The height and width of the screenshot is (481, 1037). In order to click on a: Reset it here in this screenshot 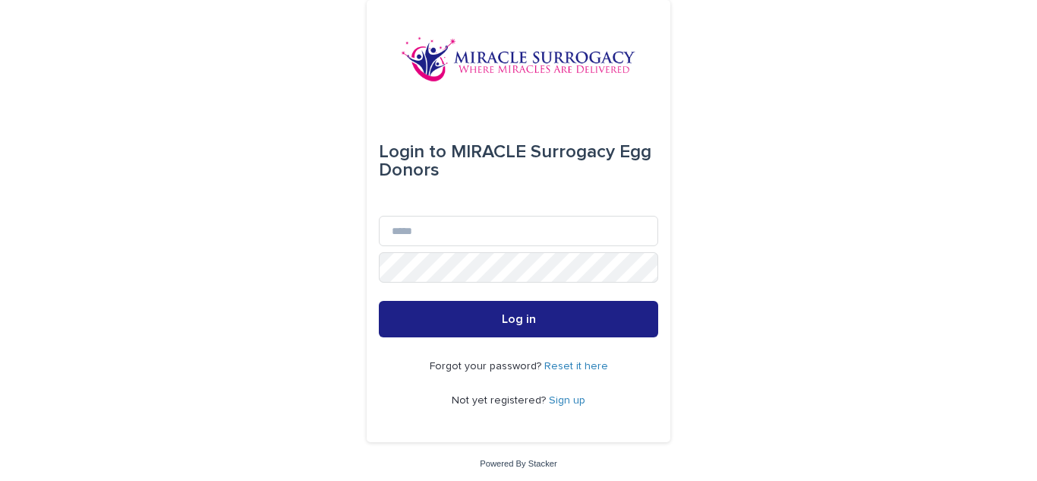, I will do `click(576, 366)`.